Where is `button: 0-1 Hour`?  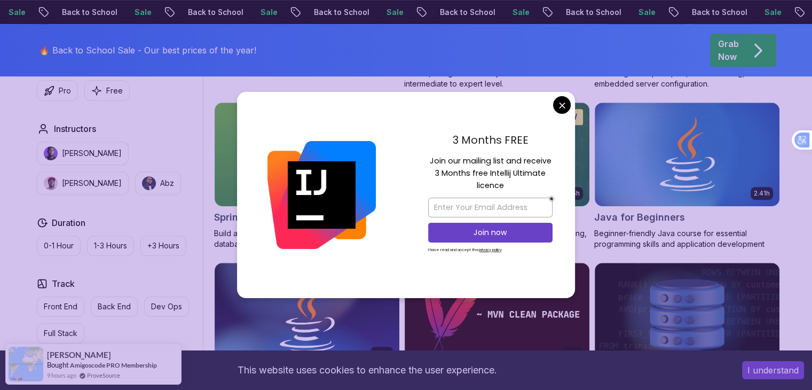 button: 0-1 Hour is located at coordinates (59, 245).